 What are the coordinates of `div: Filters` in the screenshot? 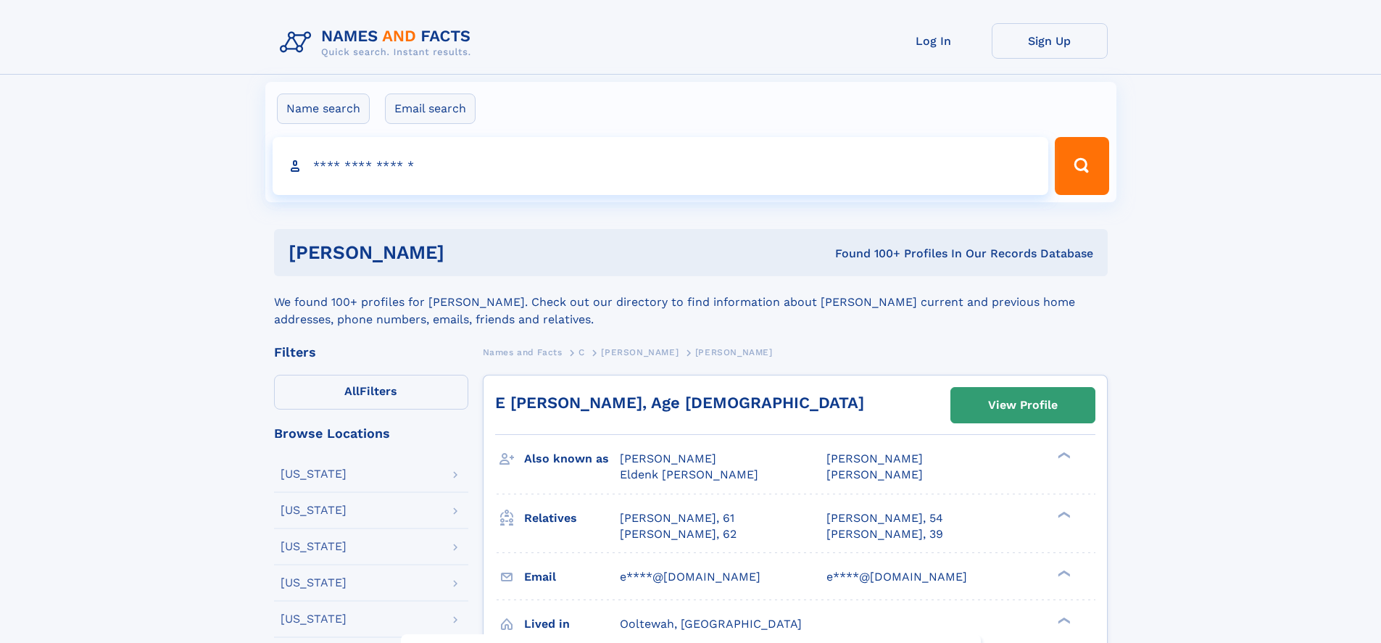 It's located at (371, 352).